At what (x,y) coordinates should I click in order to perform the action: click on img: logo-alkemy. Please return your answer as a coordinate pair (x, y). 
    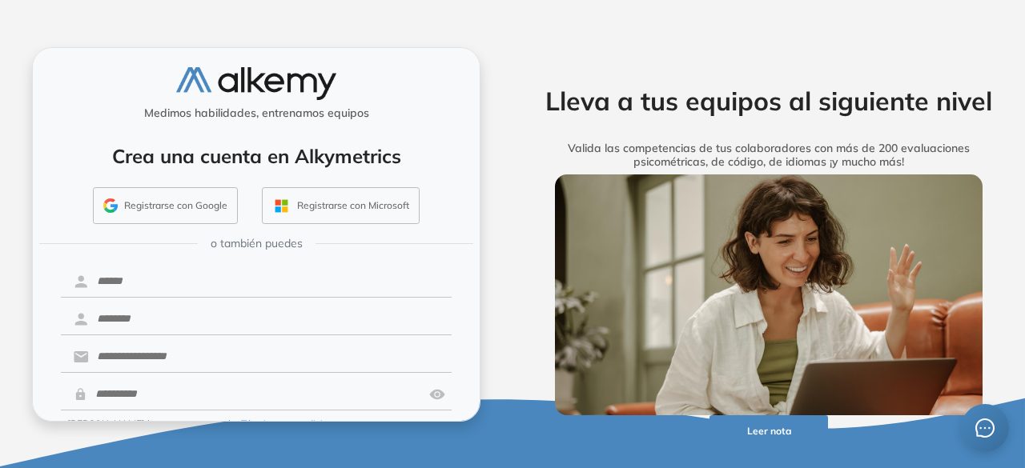
    Looking at the image, I should click on (256, 83).